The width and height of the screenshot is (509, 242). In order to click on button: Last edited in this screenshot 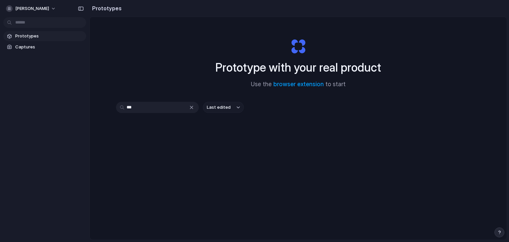, I will do `click(223, 107)`.